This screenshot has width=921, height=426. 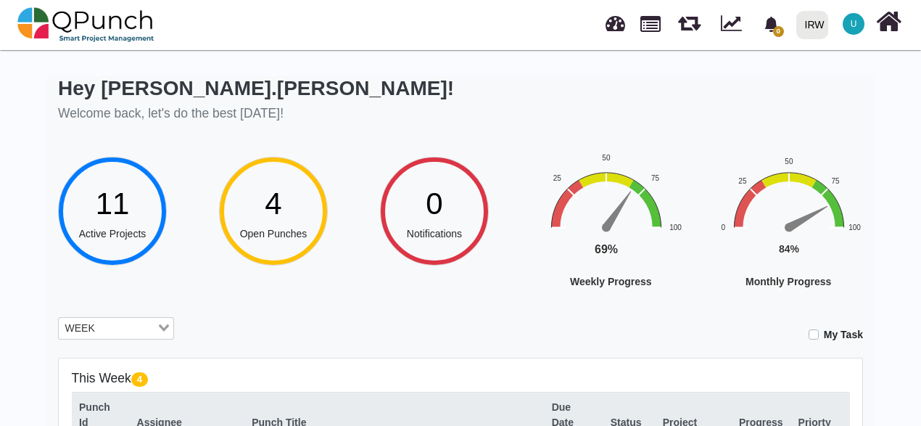 I want to click on svg: bell fill, so click(x=771, y=24).